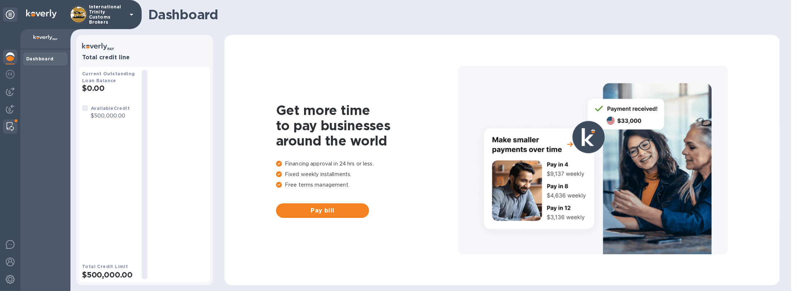 This screenshot has width=797, height=291. Describe the element at coordinates (109, 77) in the screenshot. I see `b: Current Outstanding Loan Balance` at that location.